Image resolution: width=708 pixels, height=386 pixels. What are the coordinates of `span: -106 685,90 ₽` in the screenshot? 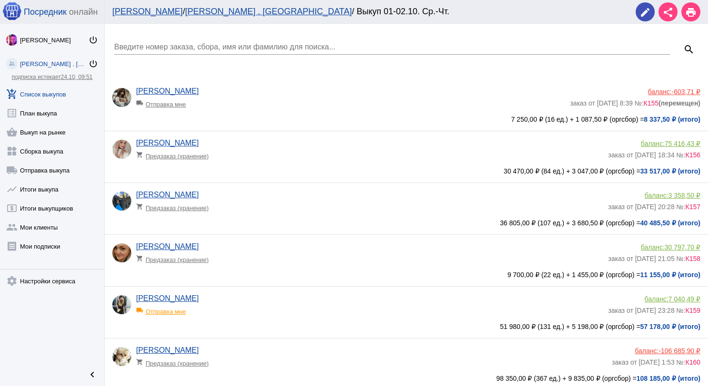 It's located at (680, 351).